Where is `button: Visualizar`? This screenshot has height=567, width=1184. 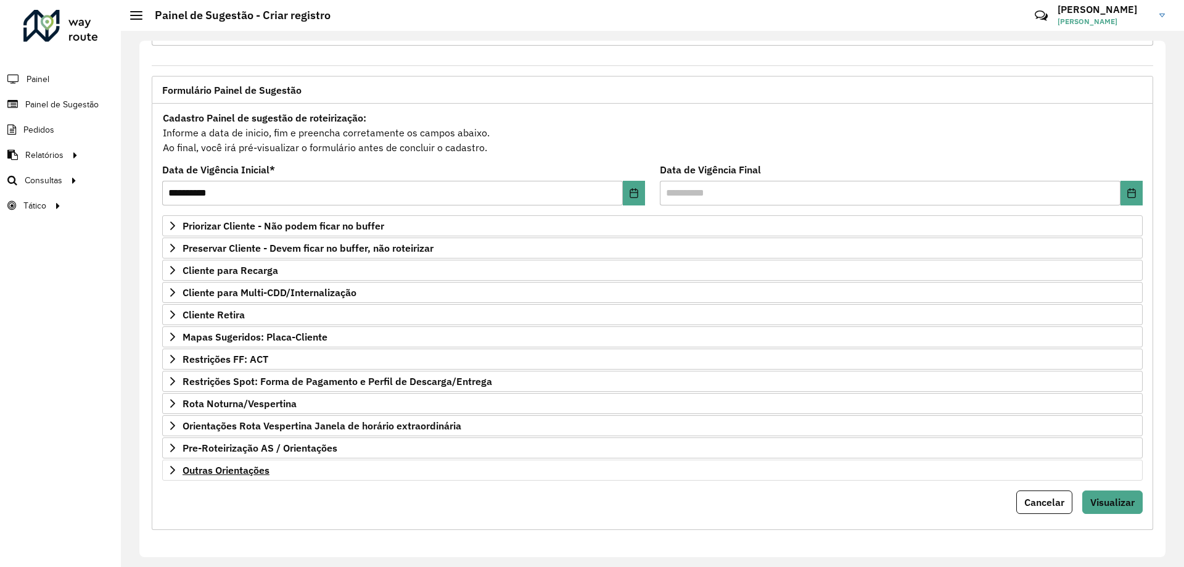 button: Visualizar is located at coordinates (1113, 502).